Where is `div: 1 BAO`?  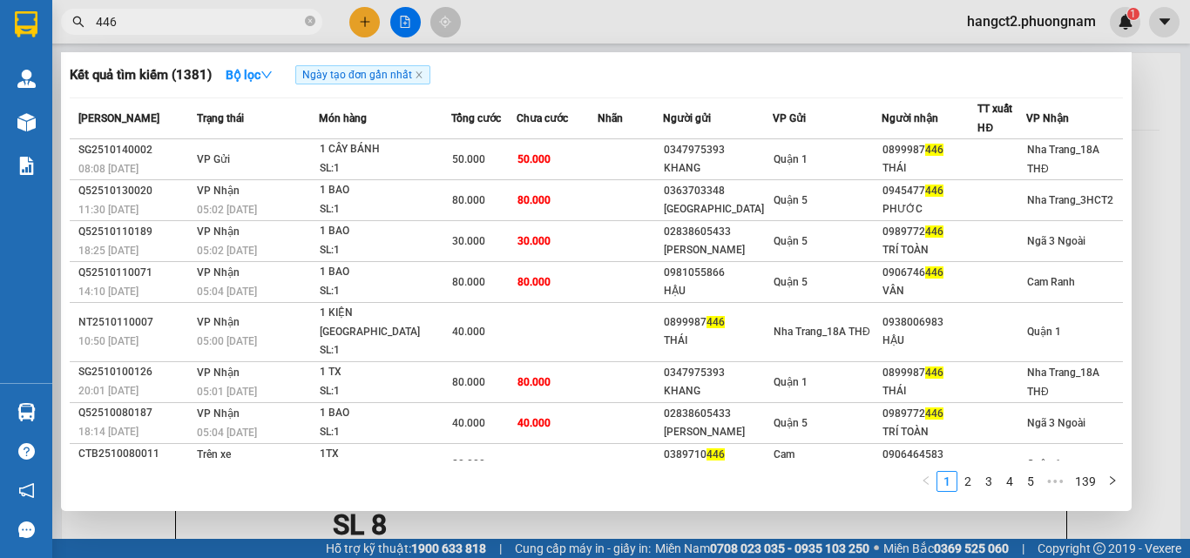
div: 1 BAO is located at coordinates (385, 414).